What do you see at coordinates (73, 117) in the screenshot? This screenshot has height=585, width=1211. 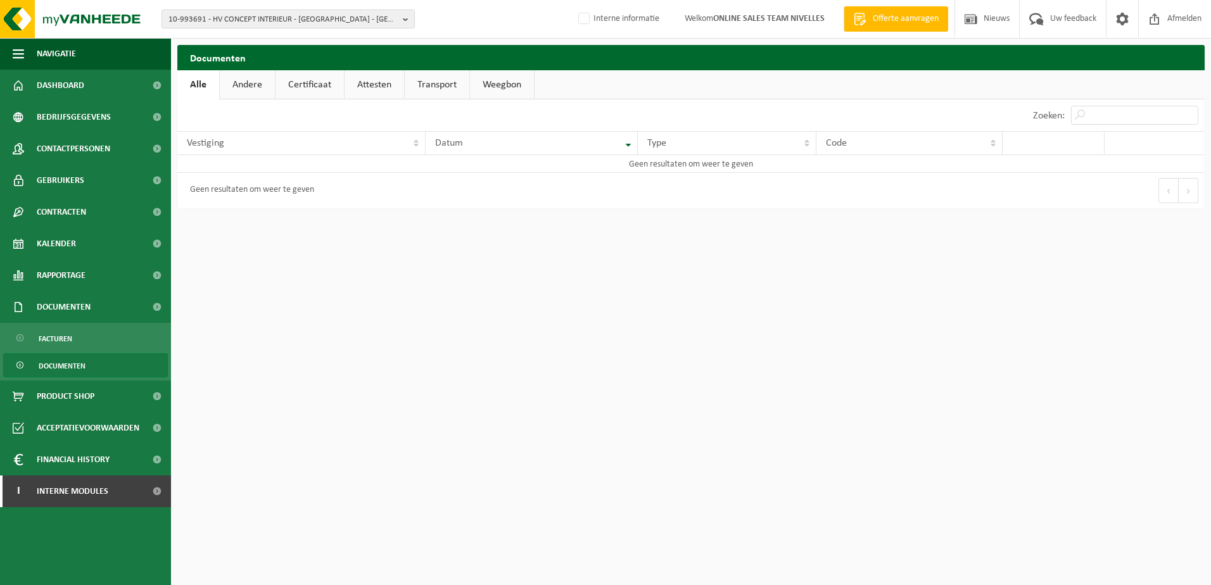 I see `span: Bedrijfsgegevens` at bounding box center [73, 117].